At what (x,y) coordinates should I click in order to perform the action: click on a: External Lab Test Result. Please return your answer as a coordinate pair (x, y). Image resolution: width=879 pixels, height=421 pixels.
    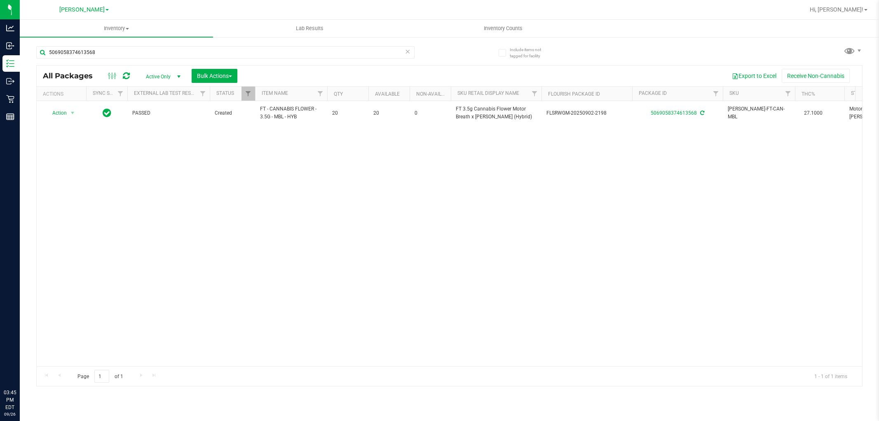
    Looking at the image, I should click on (166, 93).